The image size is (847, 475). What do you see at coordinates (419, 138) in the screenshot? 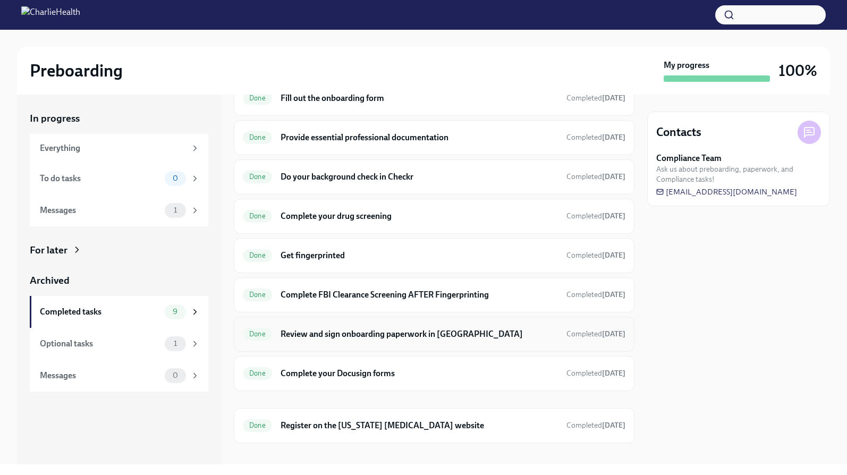
I see `h6: Provide essential professional documentation` at bounding box center [419, 138].